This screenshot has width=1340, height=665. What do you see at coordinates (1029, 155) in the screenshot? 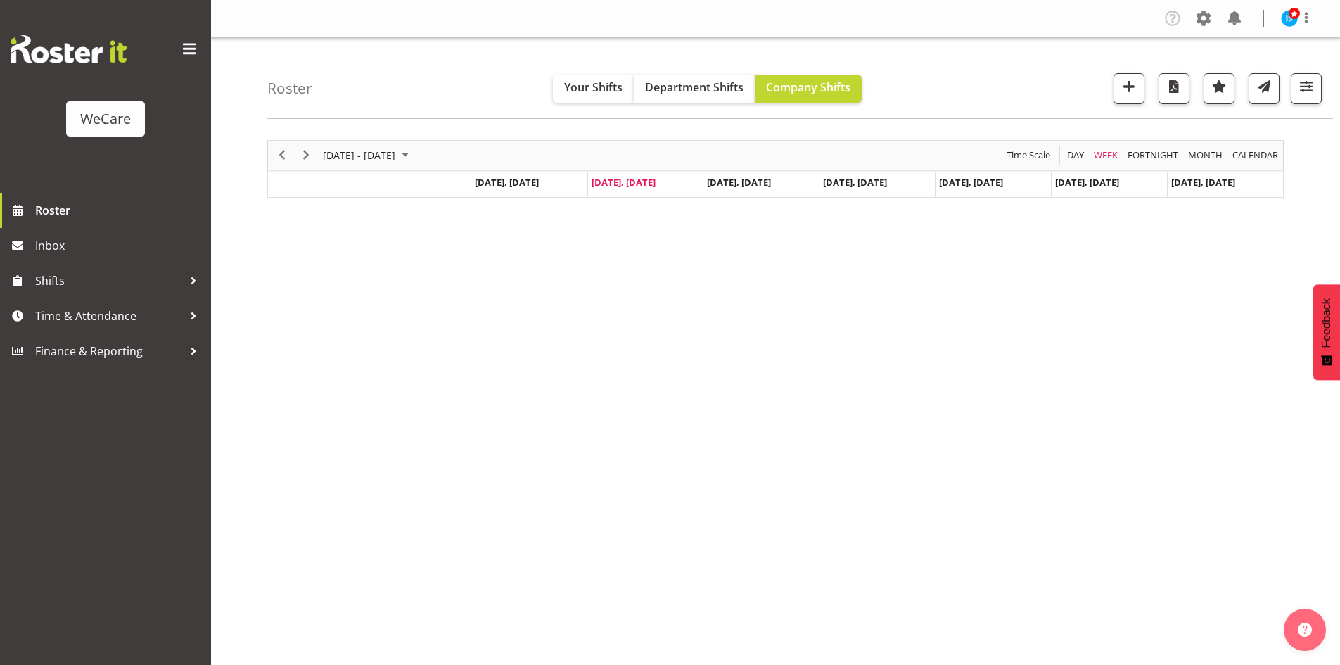
I see `button: Time Scale` at bounding box center [1029, 155].